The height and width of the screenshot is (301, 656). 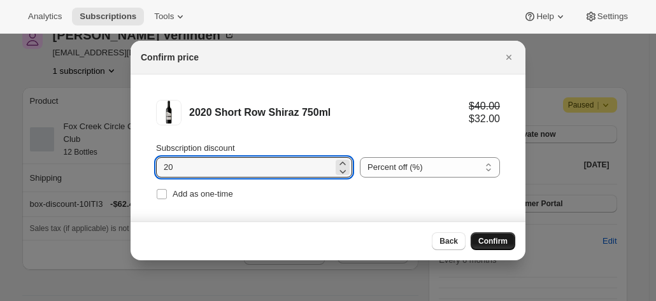 I want to click on h2: Confirm price, so click(x=169, y=57).